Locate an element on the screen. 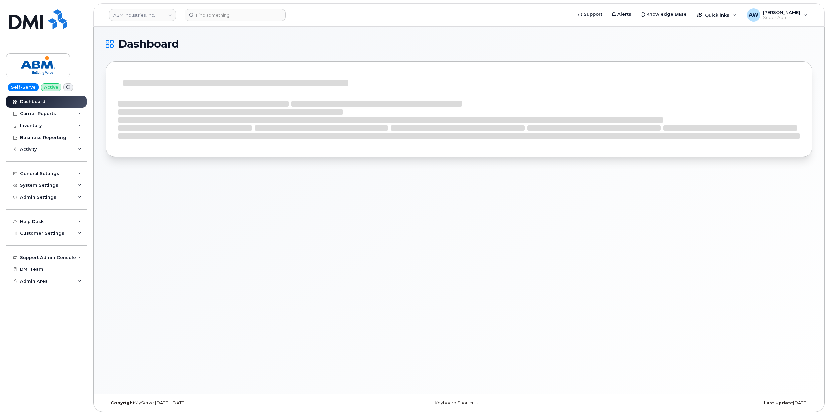 This screenshot has width=828, height=412. strong: Last Update is located at coordinates (778, 402).